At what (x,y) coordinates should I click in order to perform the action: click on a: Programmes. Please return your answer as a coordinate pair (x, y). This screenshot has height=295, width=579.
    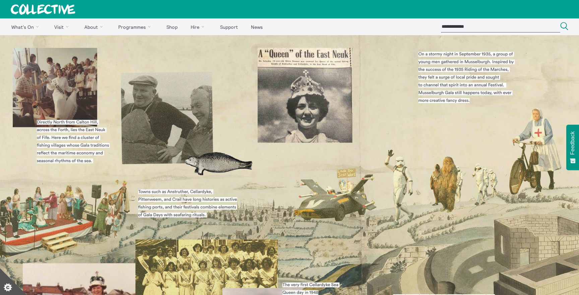
    Looking at the image, I should click on (136, 27).